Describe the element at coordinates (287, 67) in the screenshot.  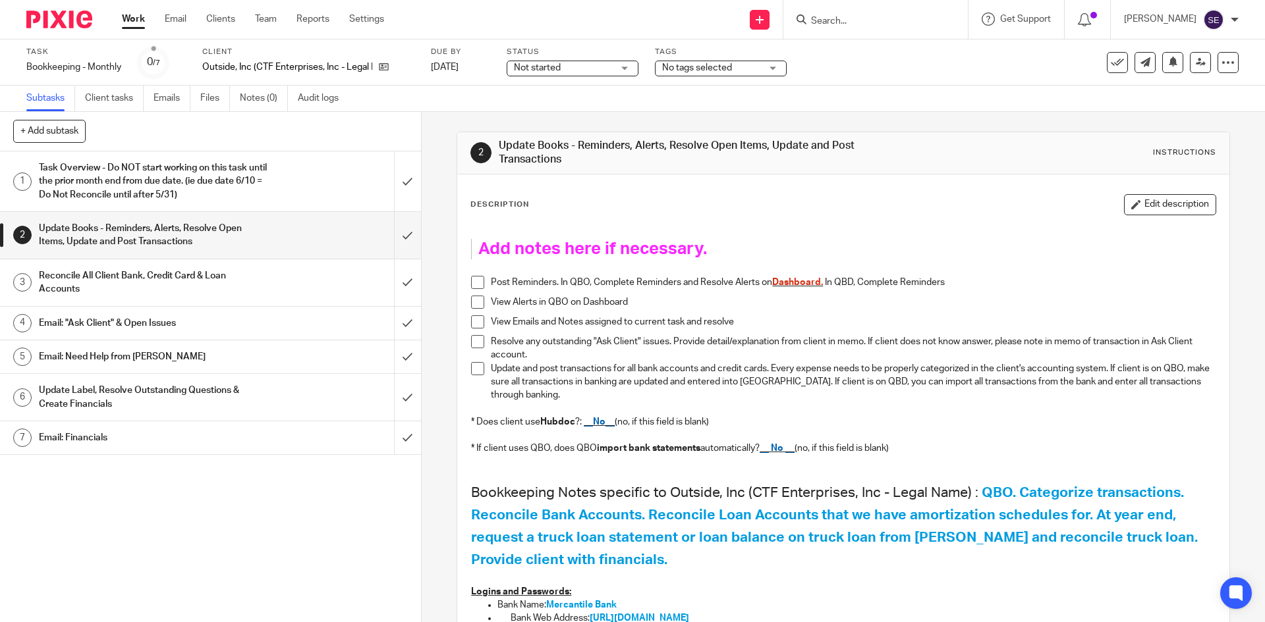
I see `p: Outside, Inc (CTF Enterprises, Inc - Legal Name)` at that location.